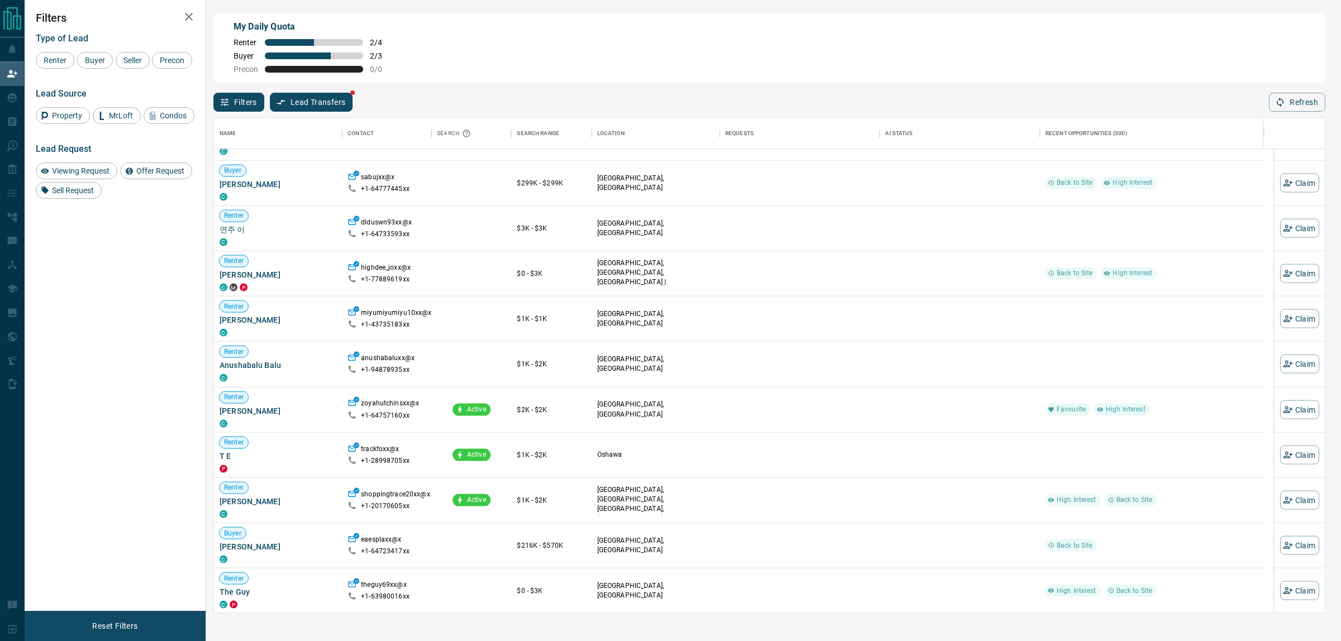  What do you see at coordinates (67, 116) in the screenshot?
I see `span: Property` at bounding box center [67, 116].